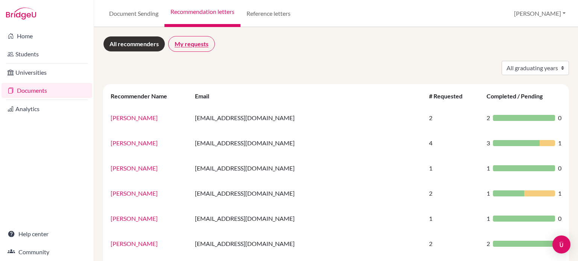 This screenshot has height=261, width=578. Describe the element at coordinates (21, 14) in the screenshot. I see `img: Bridge-U` at that location.